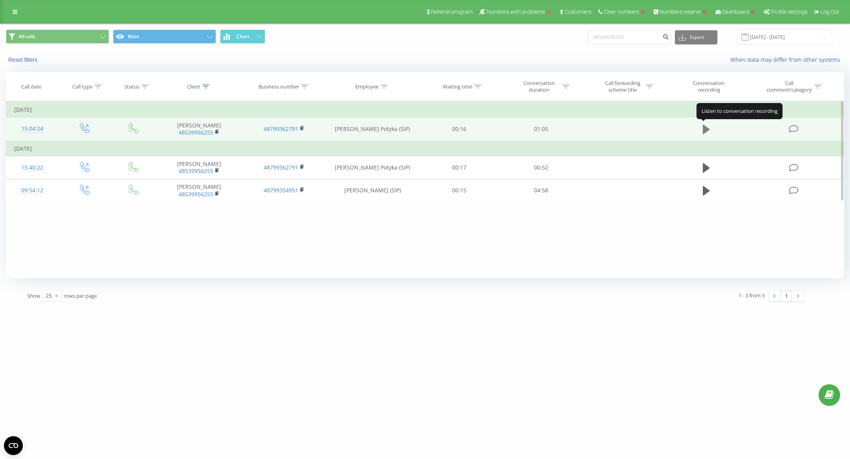  Describe the element at coordinates (13, 446) in the screenshot. I see `button: Open CMP widget` at that location.